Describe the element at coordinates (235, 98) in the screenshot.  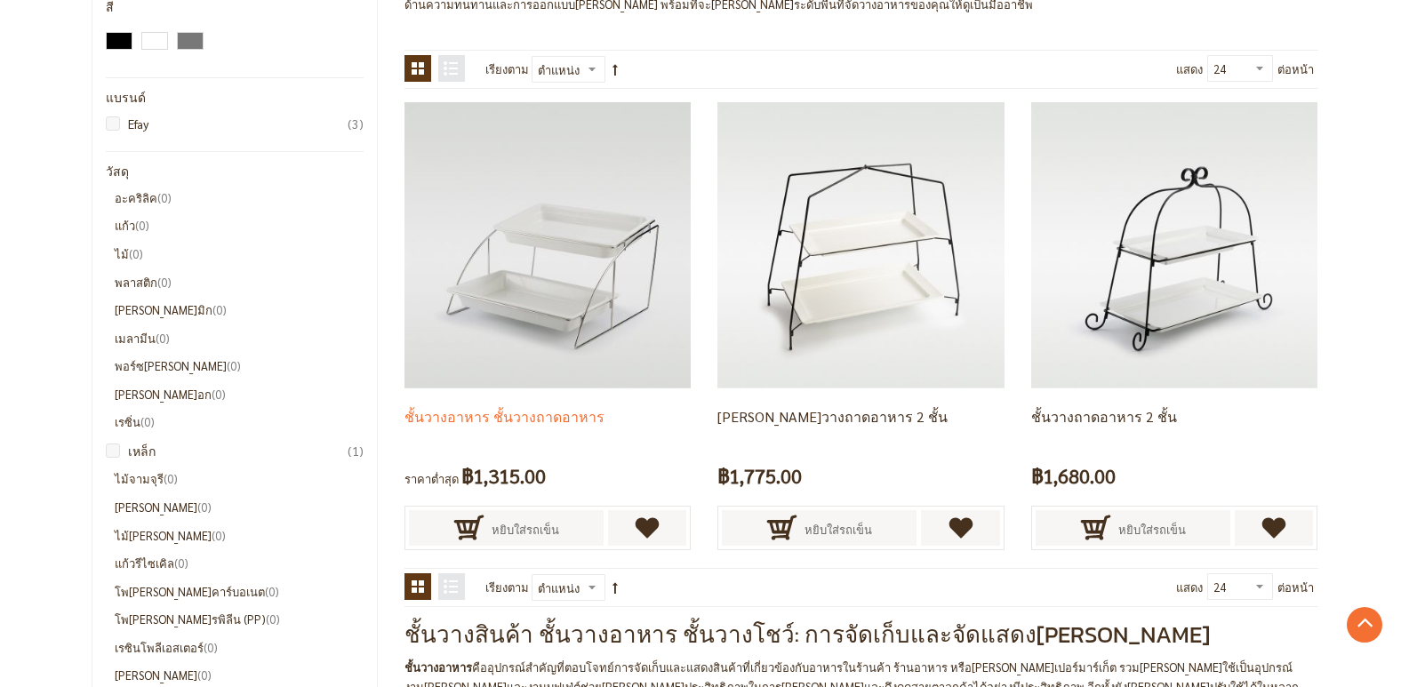
I see `div: แบรนด์` at that location.